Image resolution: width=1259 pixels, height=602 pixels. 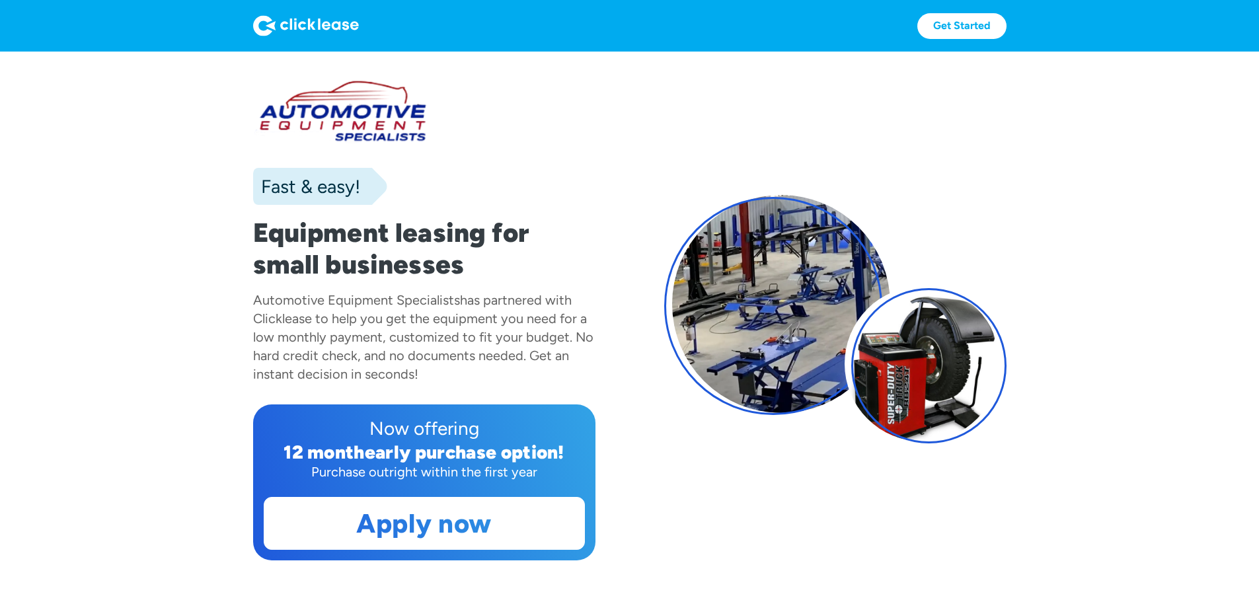 What do you see at coordinates (324, 452) in the screenshot?
I see `div: 12 month` at bounding box center [324, 452].